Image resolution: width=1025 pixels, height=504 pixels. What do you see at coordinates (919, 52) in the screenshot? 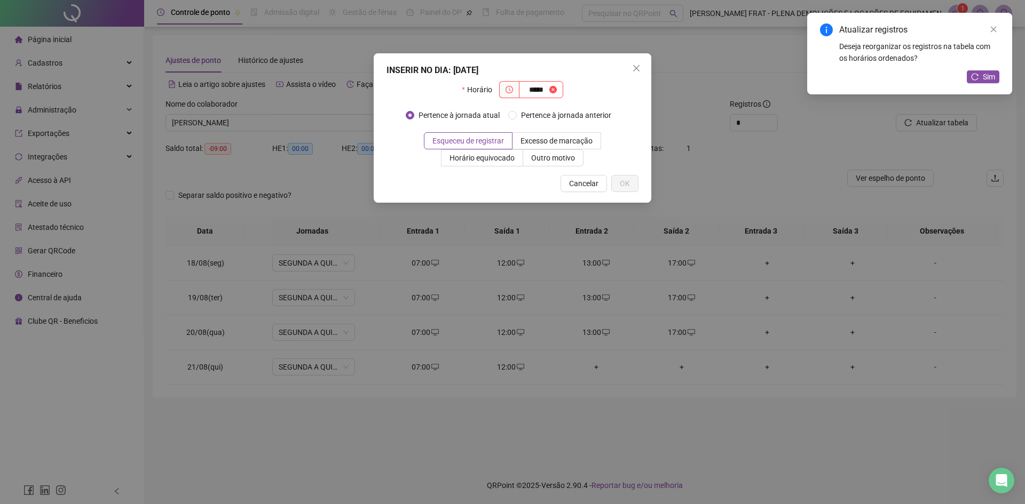
I see `div: Deseja reorganizar os registros na tabela com os horários ordenados?` at bounding box center [919, 52].